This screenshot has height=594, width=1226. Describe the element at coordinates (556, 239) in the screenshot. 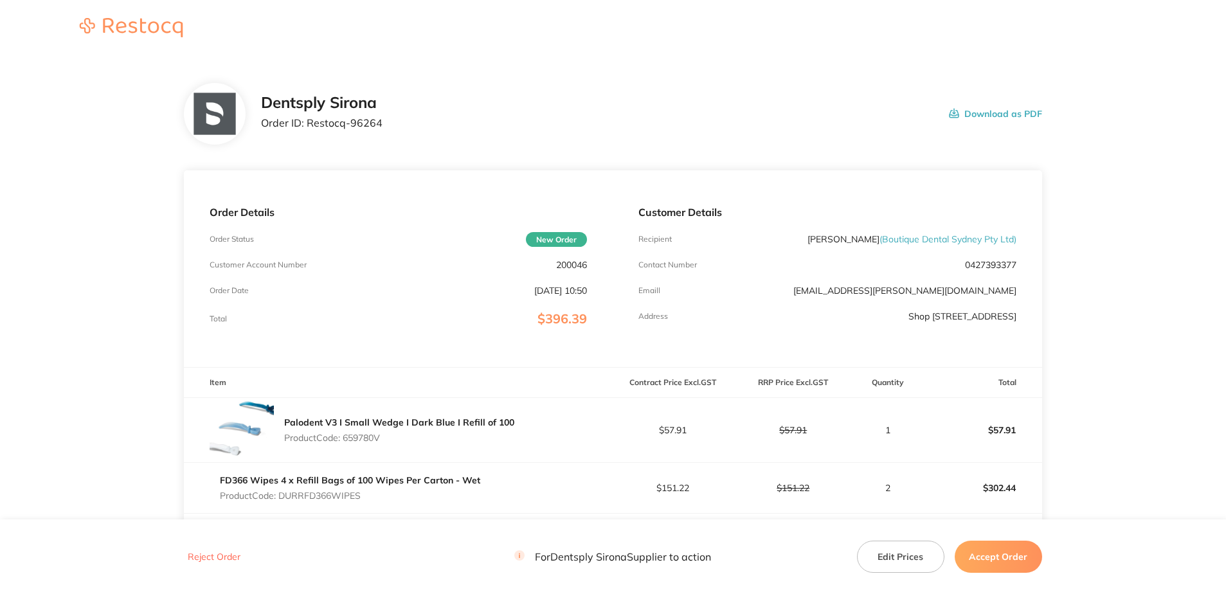

I see `span: New Order` at that location.